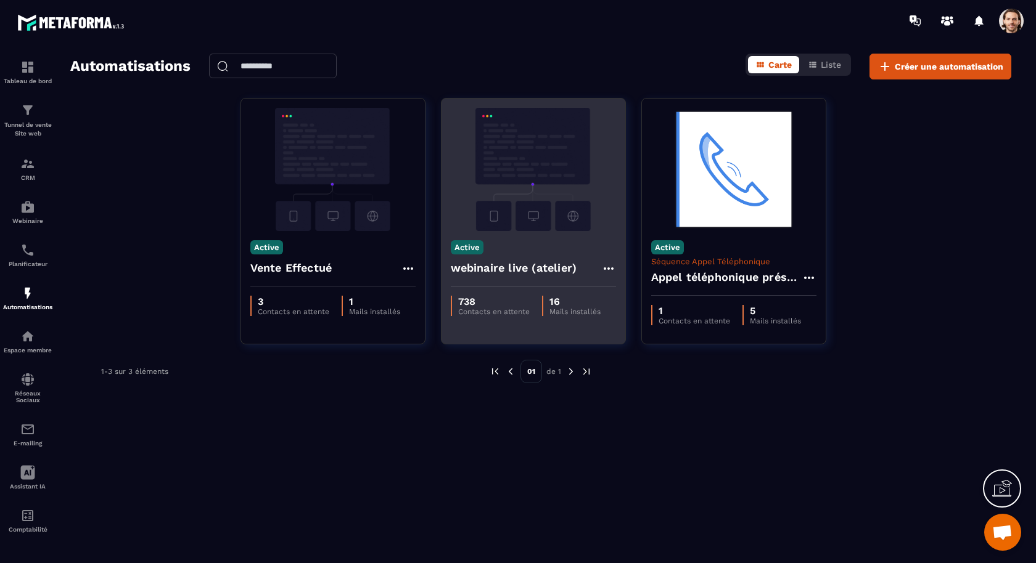 The width and height of the screenshot is (1036, 563). Describe the element at coordinates (28, 129) in the screenshot. I see `p: Tunnel de vente Site web` at that location.